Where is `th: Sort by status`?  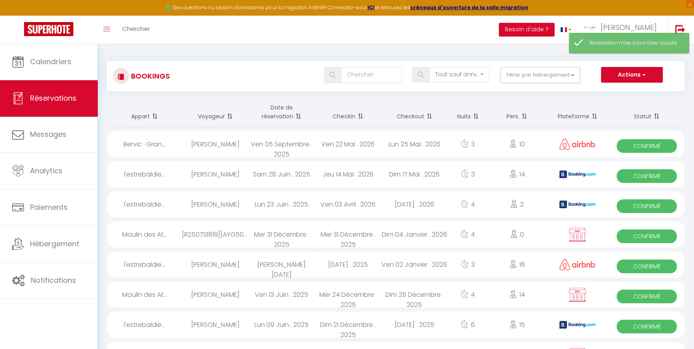
th: Sort by status is located at coordinates (647, 112).